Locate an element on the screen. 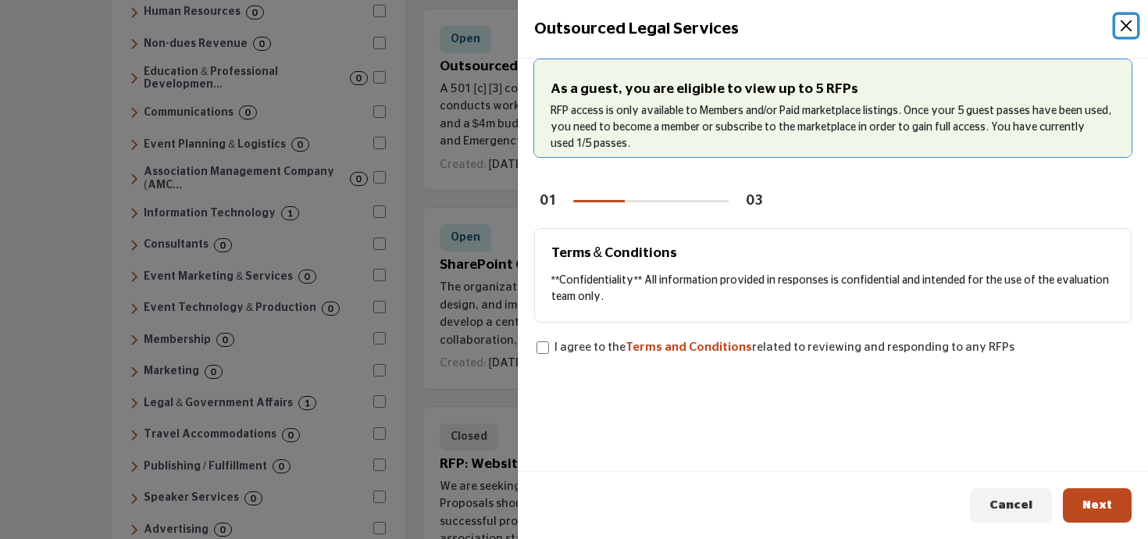  div: I agree to the related to reviewing and responding to any RFPs is located at coordinates (784, 349).